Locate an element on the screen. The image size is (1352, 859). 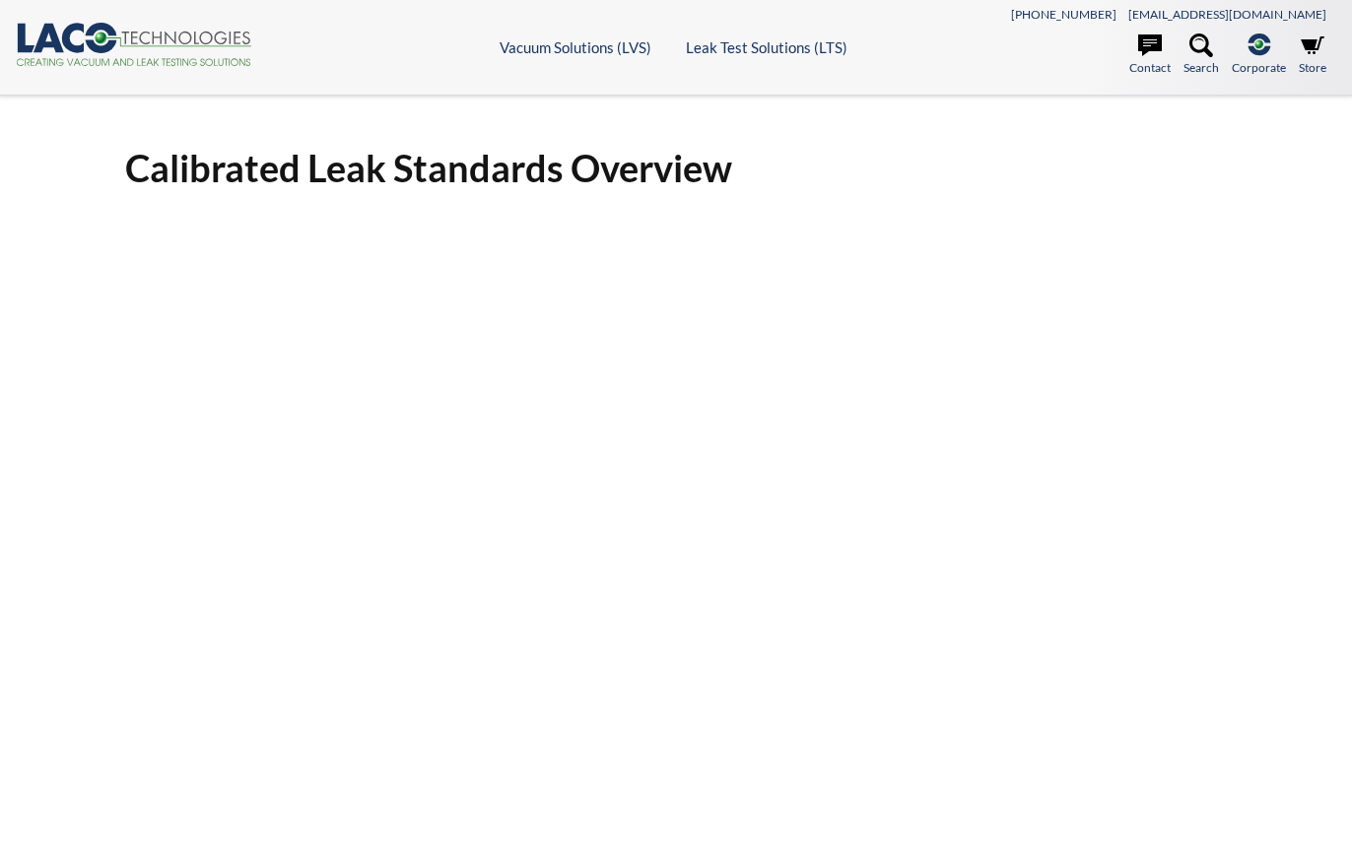
a: Contact is located at coordinates (1150, 55).